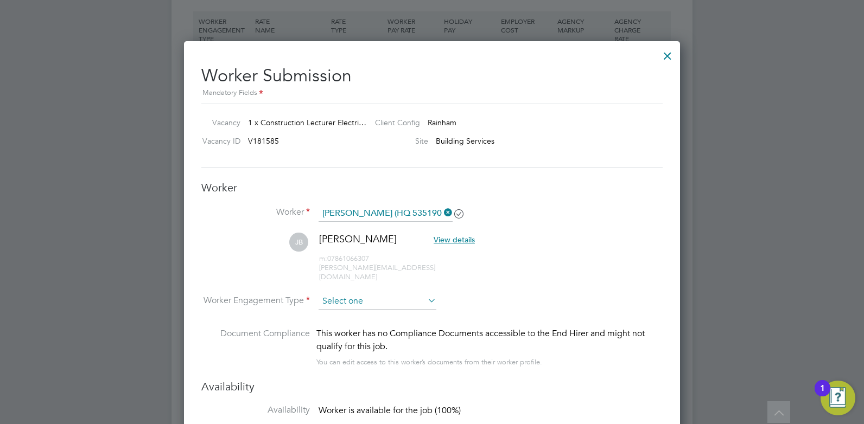  Describe the element at coordinates (344, 258) in the screenshot. I see `span: 07861066307` at that location.